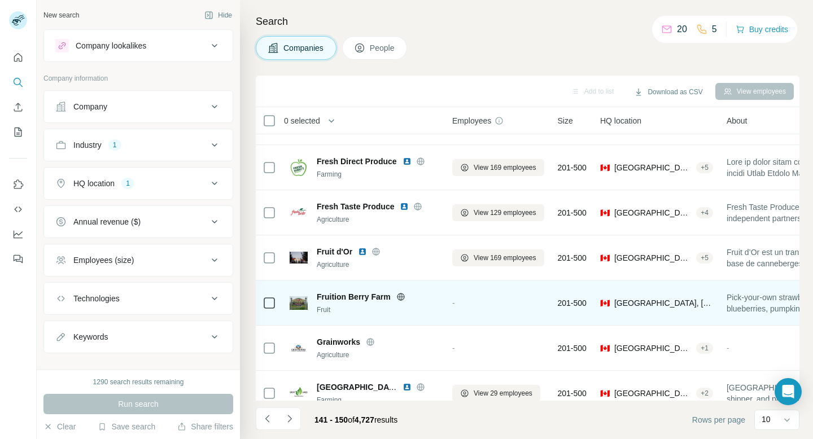 The width and height of the screenshot is (813, 439). I want to click on button: HQ location1, so click(138, 183).